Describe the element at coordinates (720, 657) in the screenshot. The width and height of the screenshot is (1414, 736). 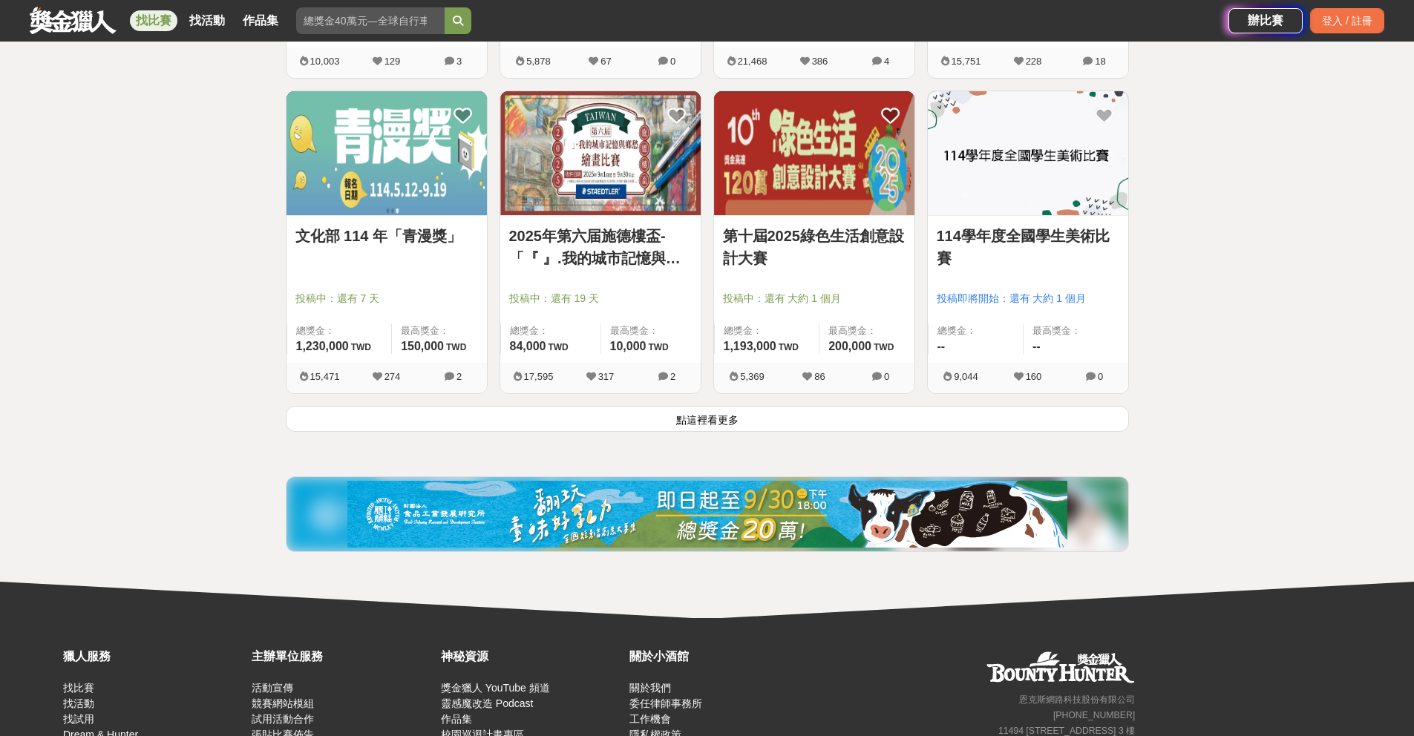
I see `div: 關於小酒館` at that location.